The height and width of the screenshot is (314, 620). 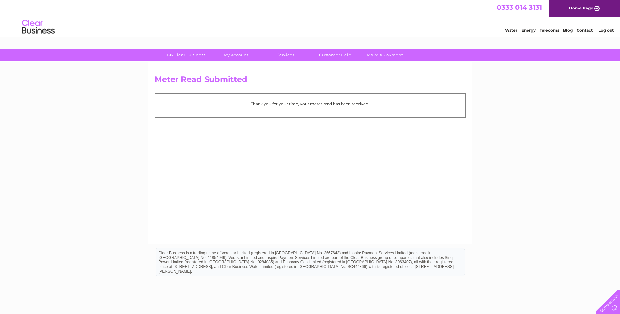 What do you see at coordinates (519, 7) in the screenshot?
I see `a: 0333 014 3131` at bounding box center [519, 7].